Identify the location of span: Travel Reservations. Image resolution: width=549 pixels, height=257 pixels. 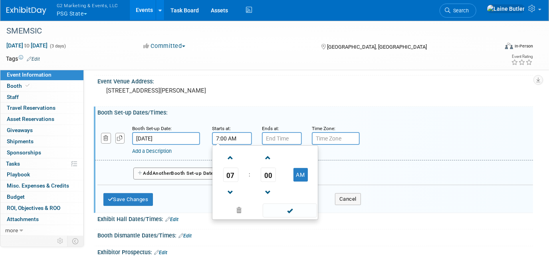
(31, 108).